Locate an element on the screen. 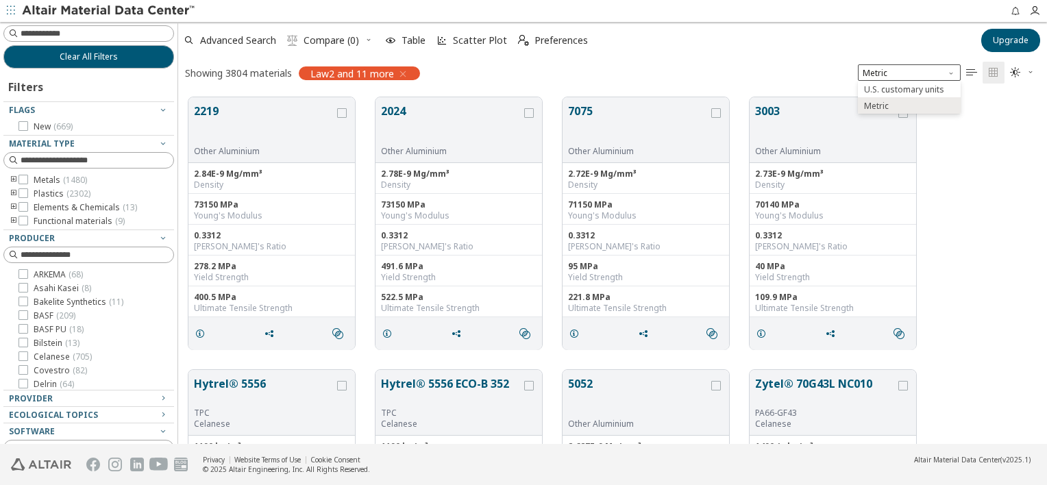 The image size is (1047, 485). div: 2.687E-9 Mg/mm³ is located at coordinates (646, 447).